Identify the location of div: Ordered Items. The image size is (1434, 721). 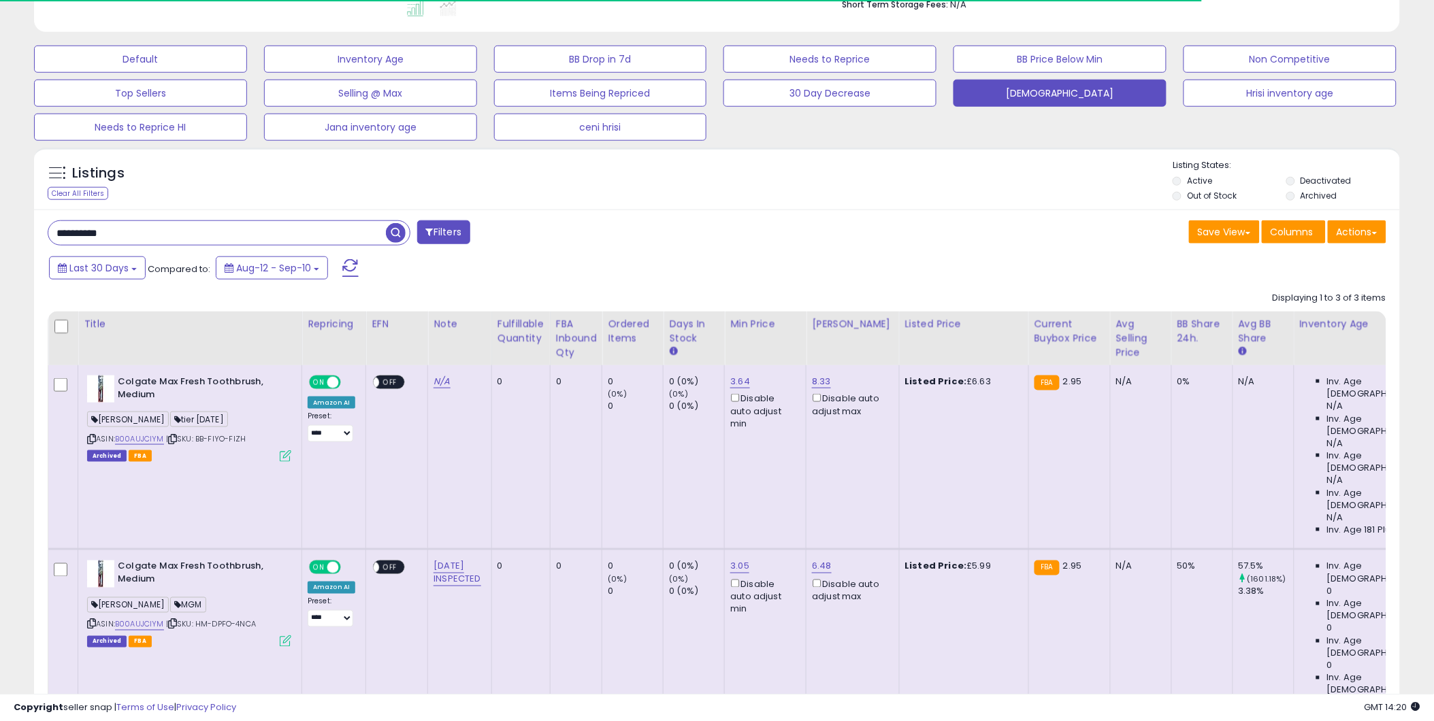
(632, 331).